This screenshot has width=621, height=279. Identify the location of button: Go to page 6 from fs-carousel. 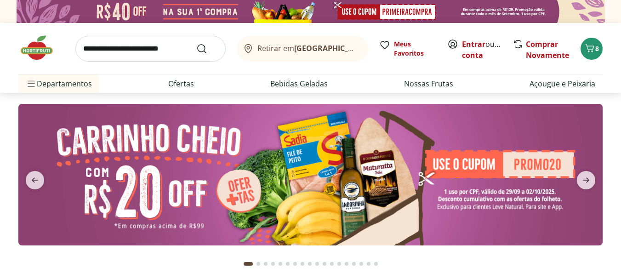
(288, 264).